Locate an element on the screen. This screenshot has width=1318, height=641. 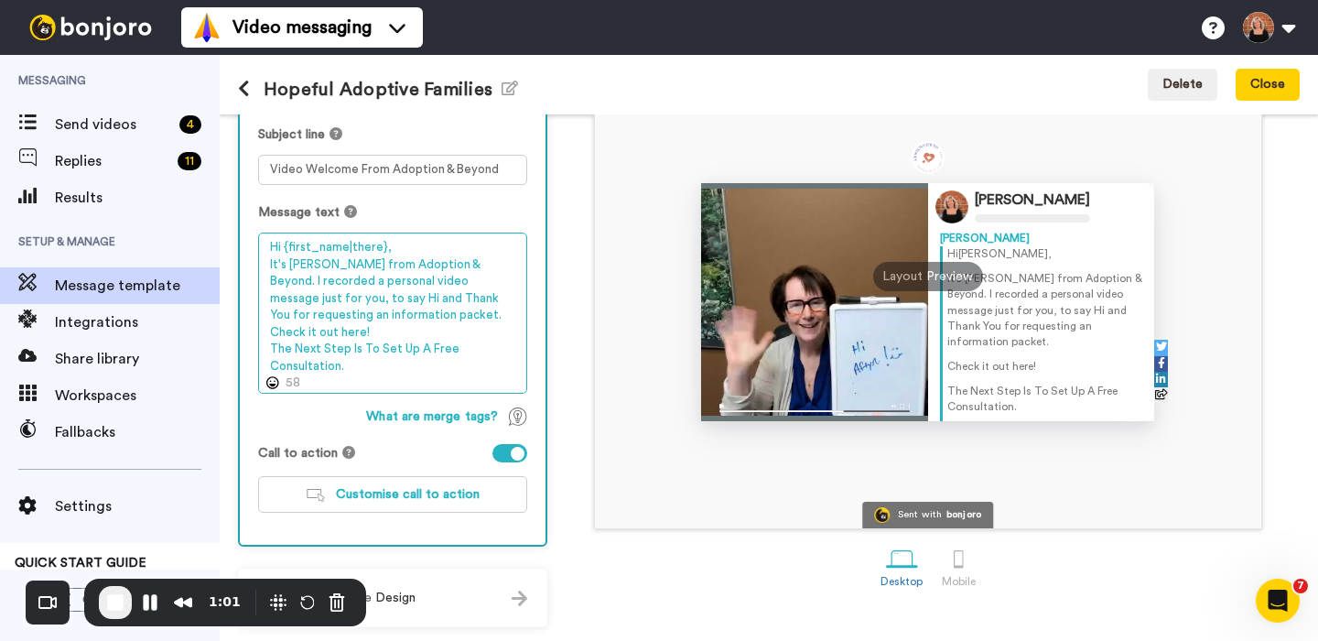
span: Settings is located at coordinates (137, 506).